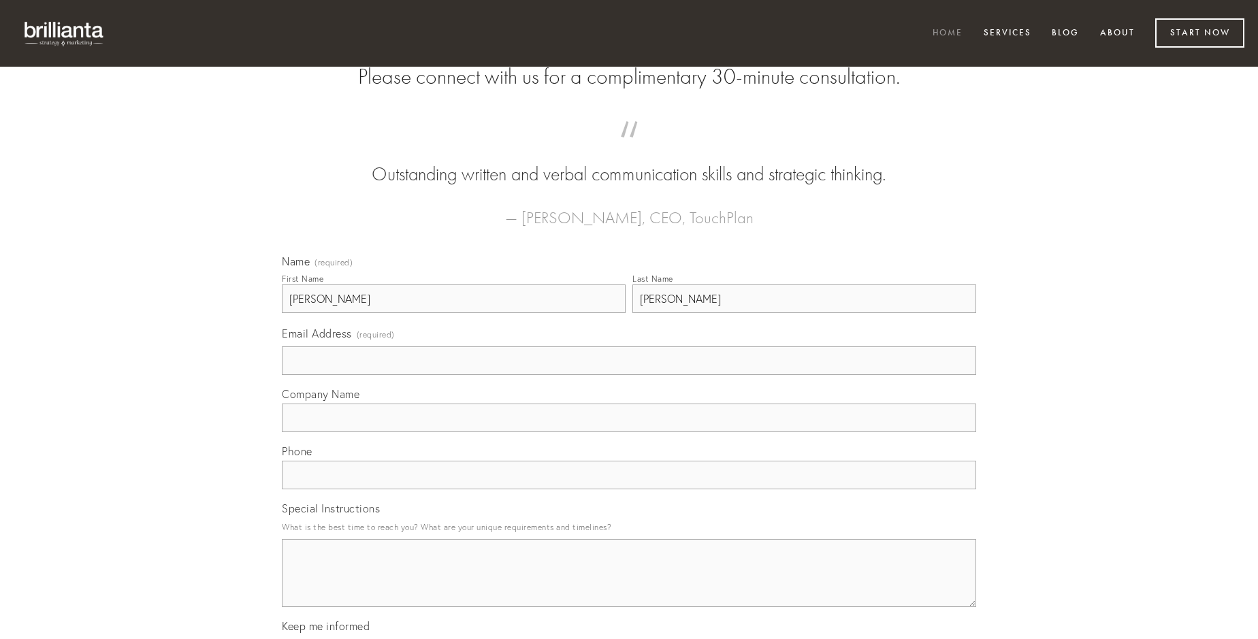 The image size is (1258, 639). Describe the element at coordinates (948, 33) in the screenshot. I see `a: Home` at that location.